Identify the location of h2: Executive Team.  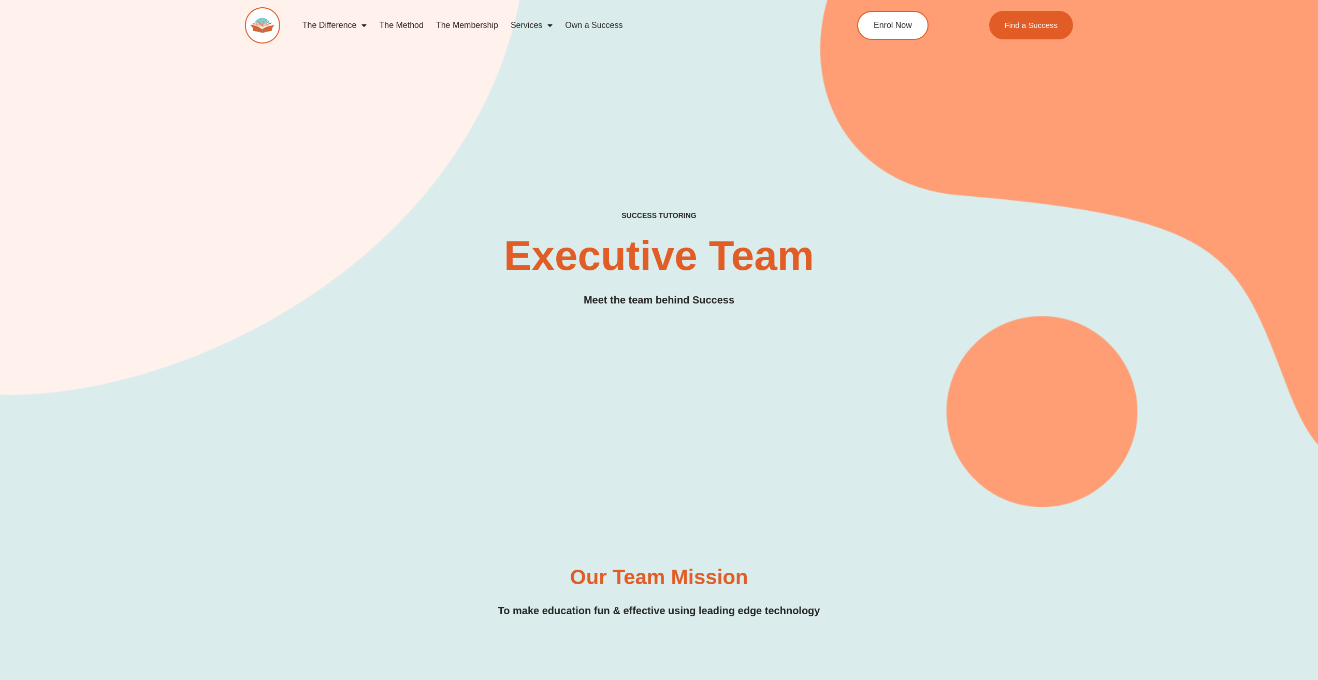
(659, 256).